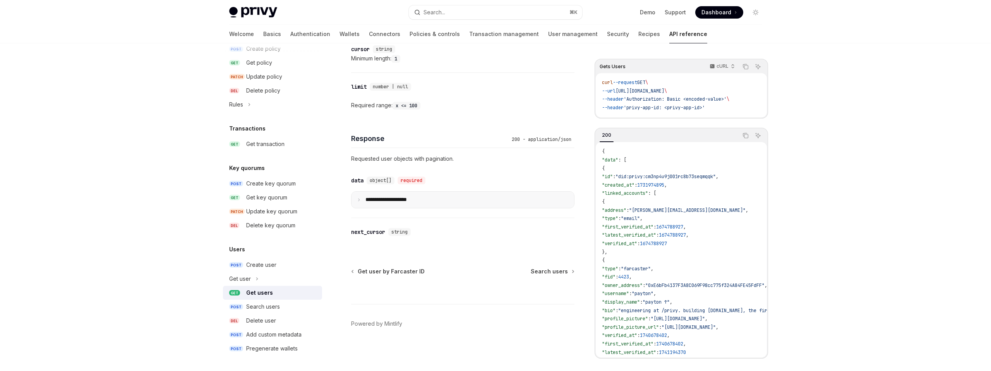 The image size is (991, 371). Describe the element at coordinates (407, 106) in the screenshot. I see `code: x <= 100` at that location.